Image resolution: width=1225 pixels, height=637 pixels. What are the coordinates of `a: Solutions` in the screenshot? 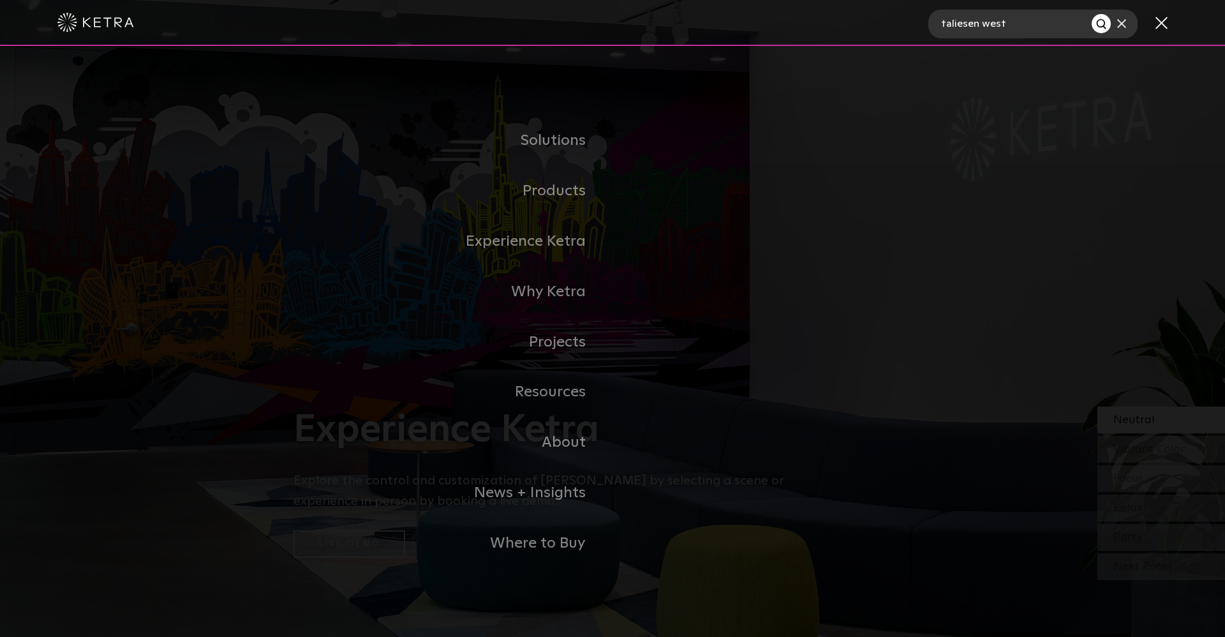 It's located at (453, 140).